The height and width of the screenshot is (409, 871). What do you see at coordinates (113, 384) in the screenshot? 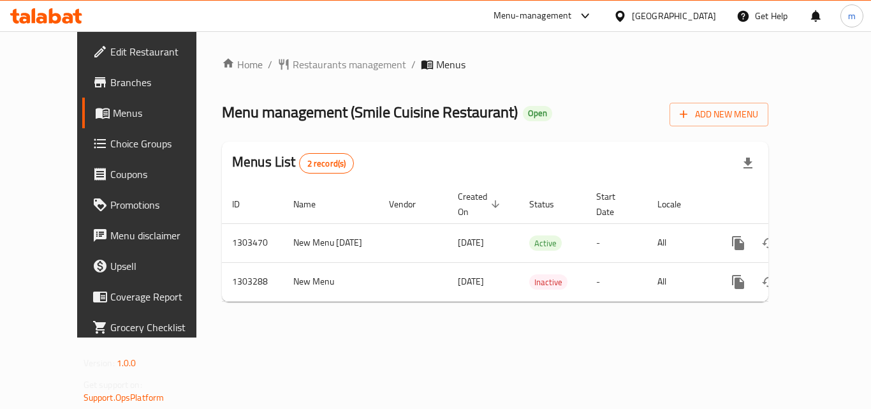
I see `span: Get support on:` at bounding box center [113, 384].